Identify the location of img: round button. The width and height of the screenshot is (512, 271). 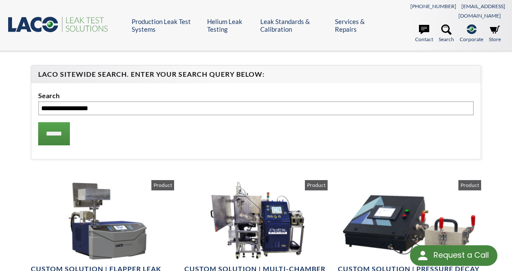
(423, 256).